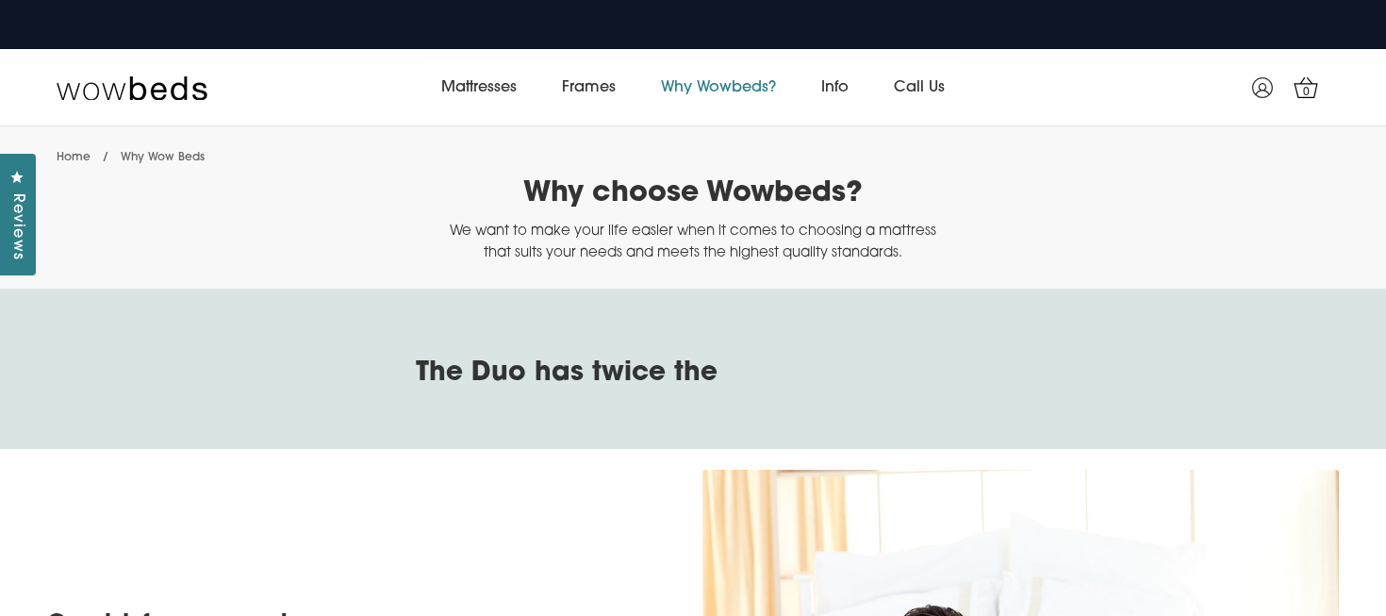 The width and height of the screenshot is (1386, 616). I want to click on a: Info, so click(834, 88).